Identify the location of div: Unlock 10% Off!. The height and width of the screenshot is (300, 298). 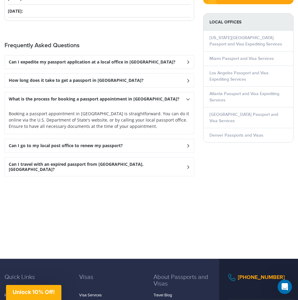
(34, 292).